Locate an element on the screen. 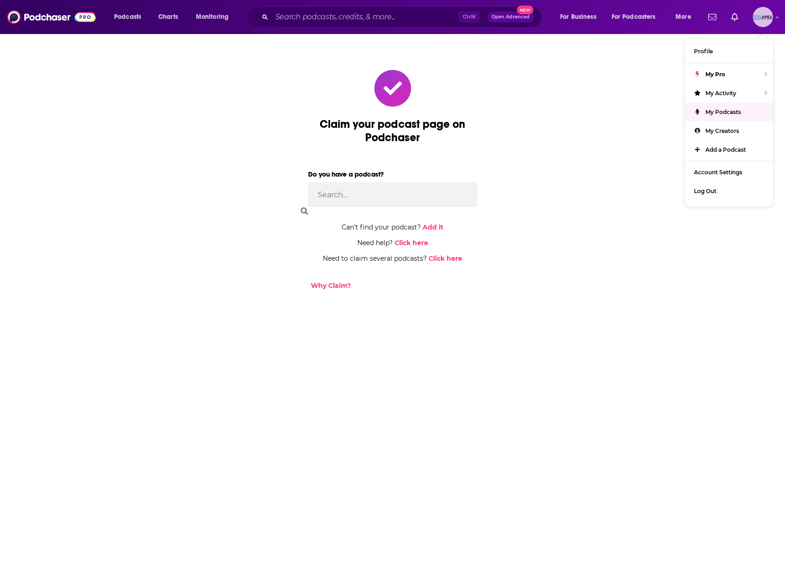  span: Ctrl K is located at coordinates (469, 17).